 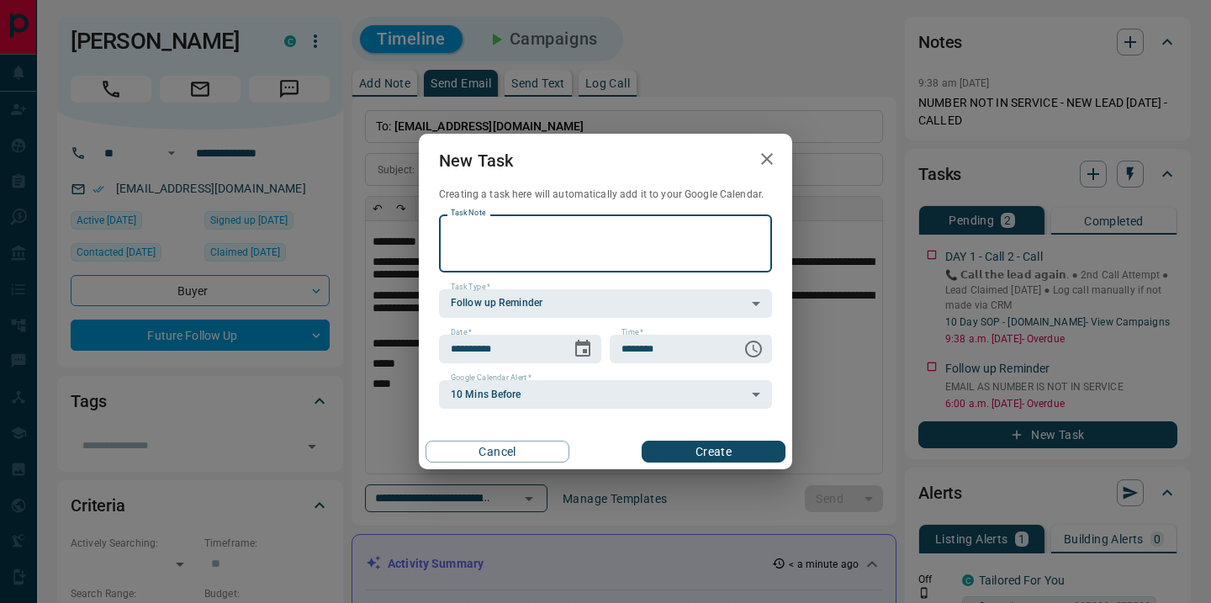 I want to click on h2: New Task, so click(x=476, y=161).